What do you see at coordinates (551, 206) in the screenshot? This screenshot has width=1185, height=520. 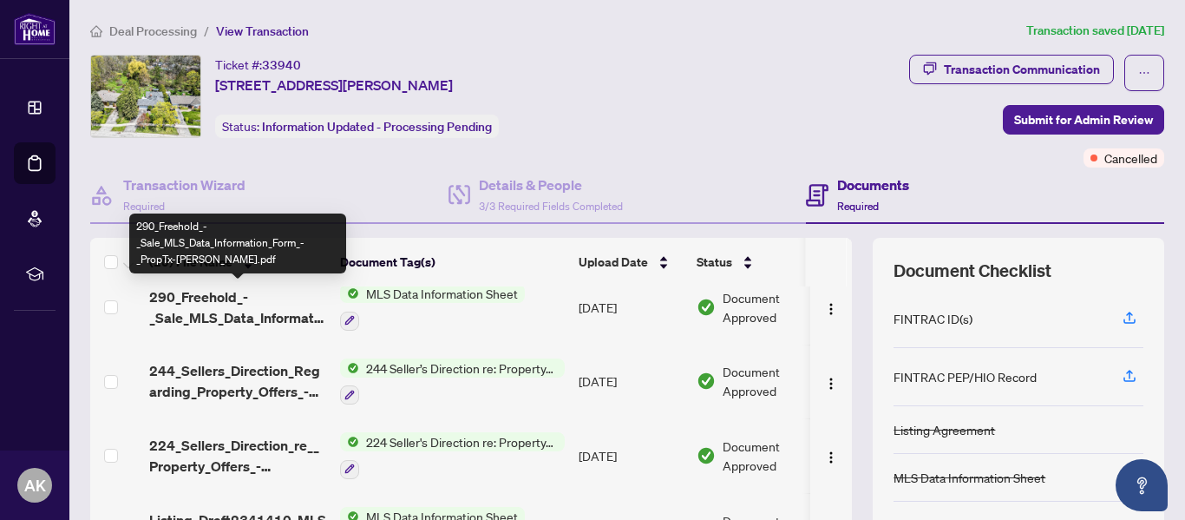 I see `span: 3/3 Required Fields Completed` at bounding box center [551, 206].